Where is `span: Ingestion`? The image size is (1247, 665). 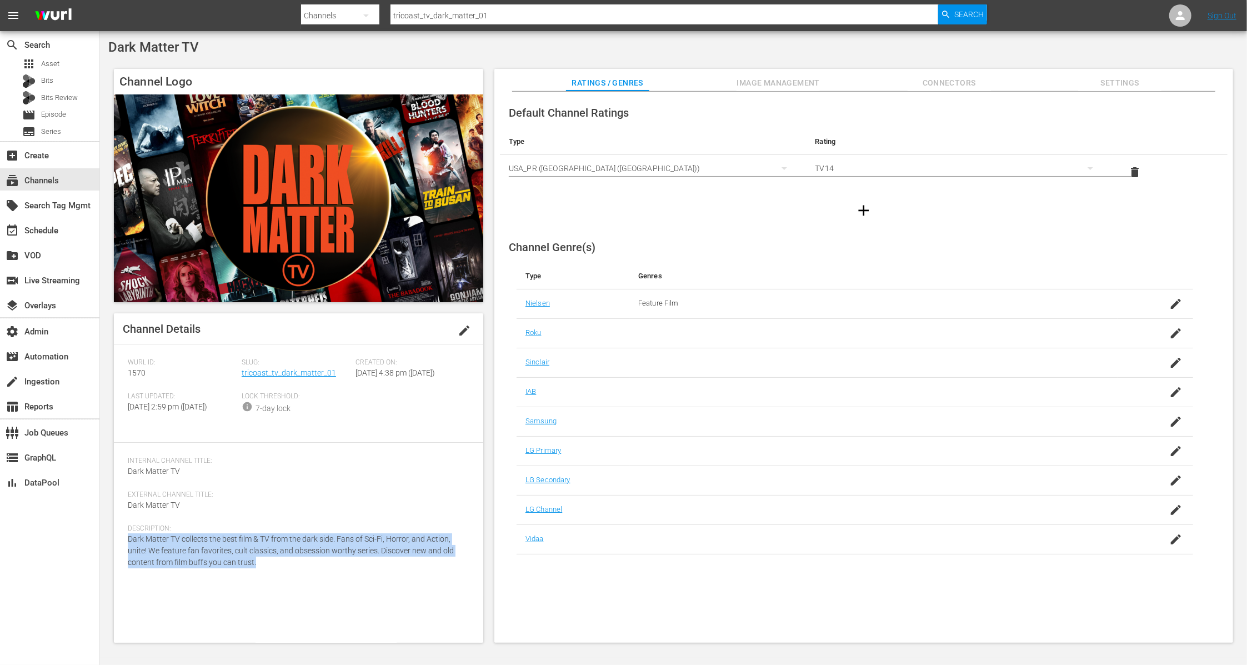 span: Ingestion is located at coordinates (12, 382).